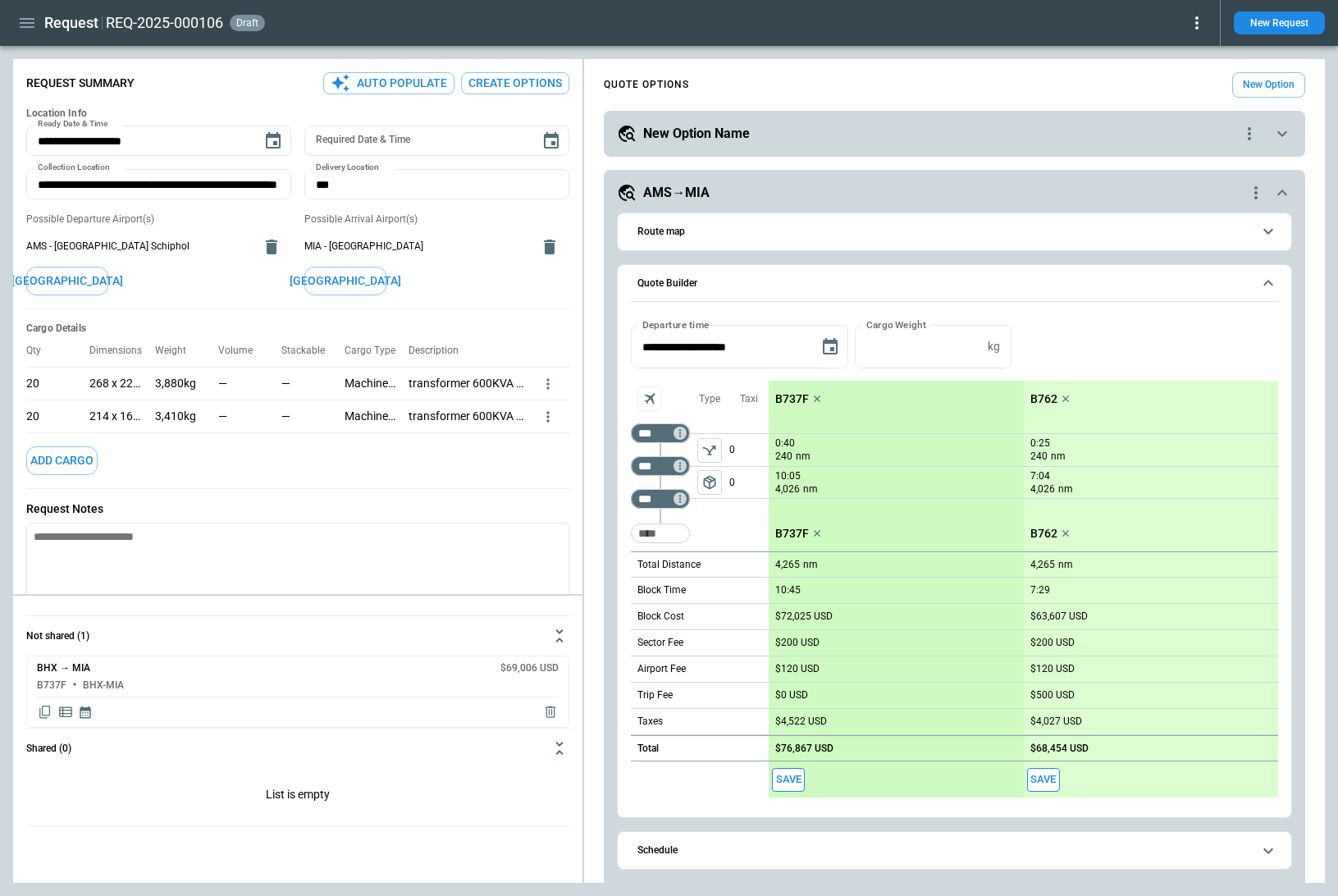 The height and width of the screenshot is (896, 1338). Describe the element at coordinates (72, 124) in the screenshot. I see `label: Ready Date & Time` at that location.